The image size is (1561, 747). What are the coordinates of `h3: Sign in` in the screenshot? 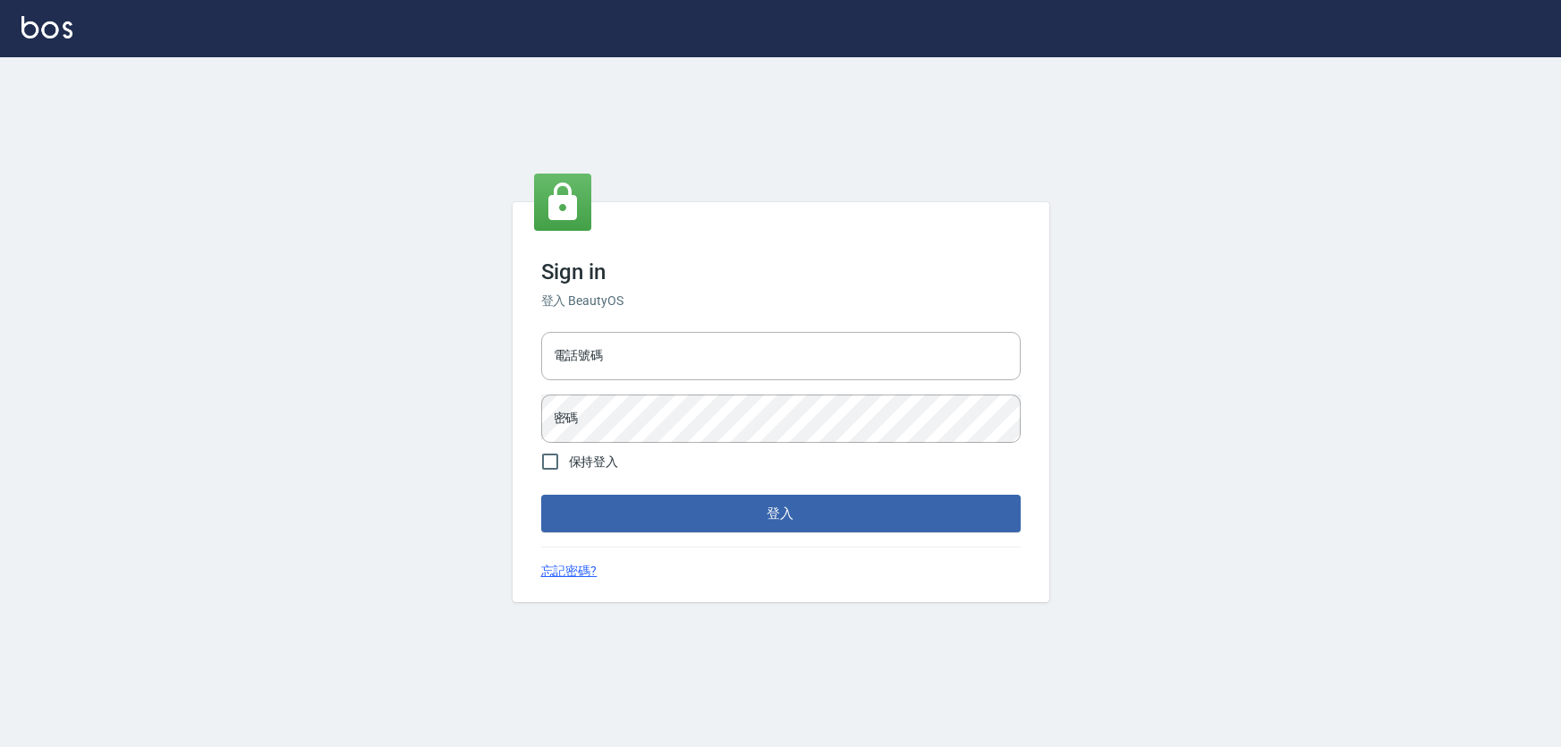 It's located at (781, 272).